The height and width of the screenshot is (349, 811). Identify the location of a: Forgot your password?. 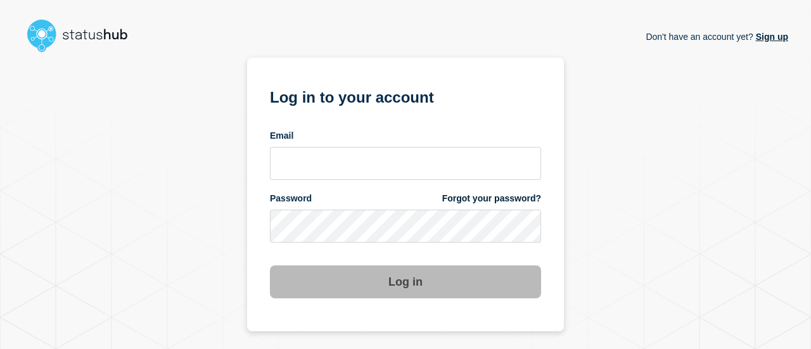
(491, 198).